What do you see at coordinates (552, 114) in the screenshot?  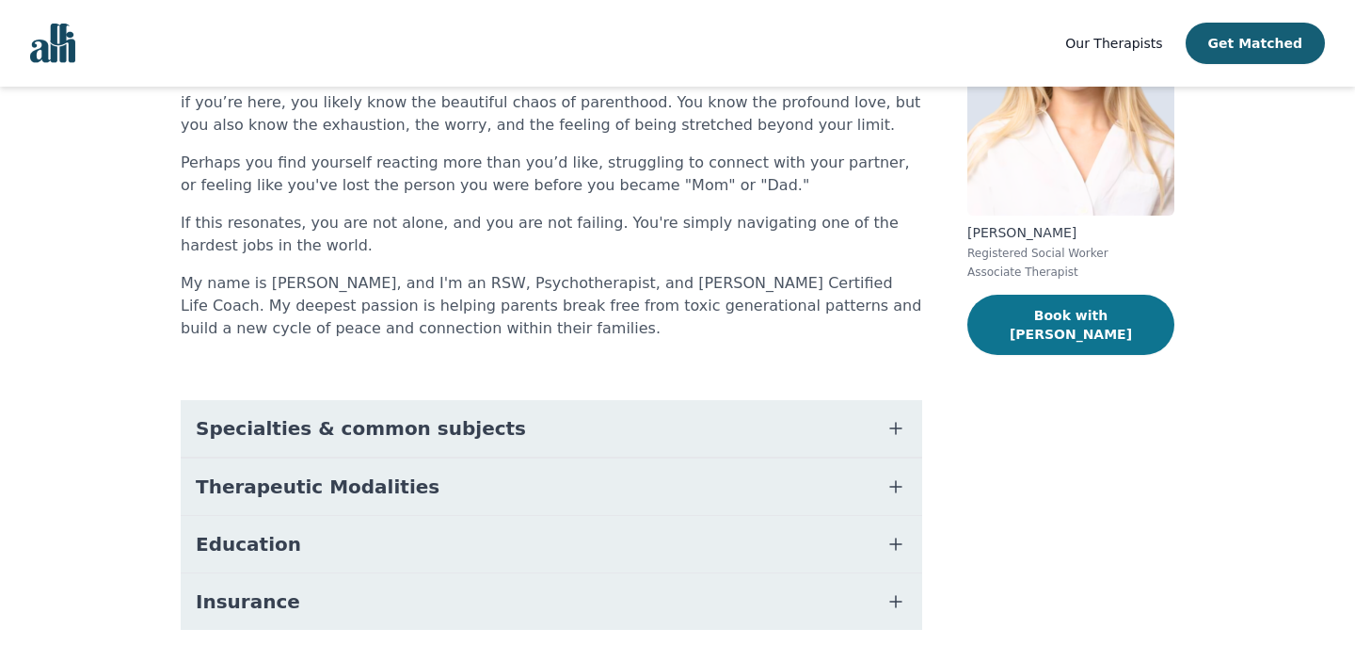 I see `p: if you’re here, you likely know the beautiful chaos of parenthood. You know the profound love, bu...` at bounding box center [552, 114].